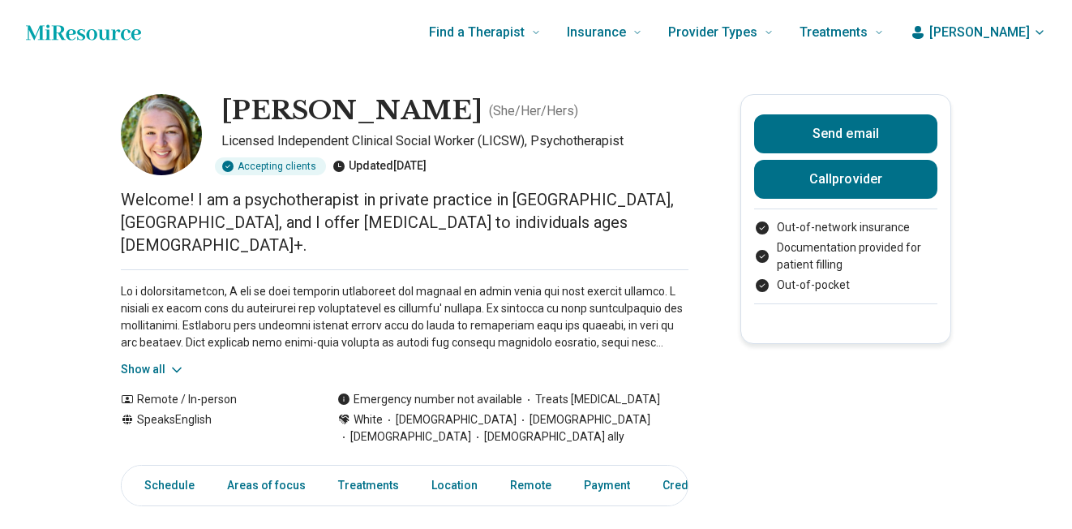  What do you see at coordinates (694, 485) in the screenshot?
I see `a: Credentials` at bounding box center [694, 485].